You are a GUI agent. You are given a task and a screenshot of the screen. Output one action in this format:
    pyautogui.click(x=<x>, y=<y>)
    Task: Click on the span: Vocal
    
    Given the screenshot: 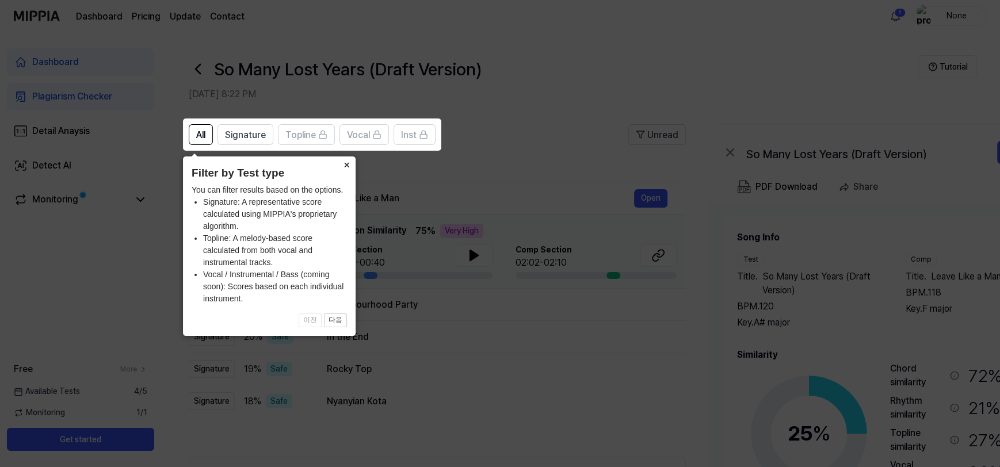 What is the action you would take?
    pyautogui.click(x=358, y=135)
    